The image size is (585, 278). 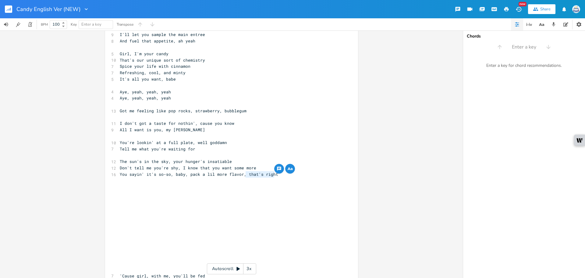 What do you see at coordinates (232, 269) in the screenshot?
I see `div: Autoscroll` at bounding box center [232, 269].